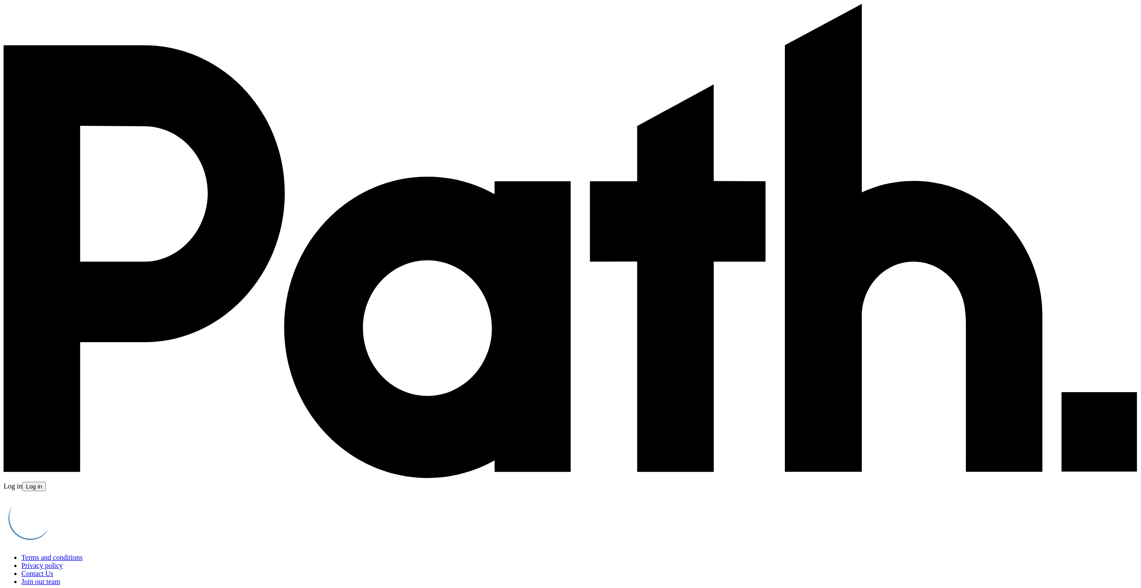 This screenshot has width=1141, height=588. Describe the element at coordinates (52, 557) in the screenshot. I see `a: Terms and conditions` at that location.